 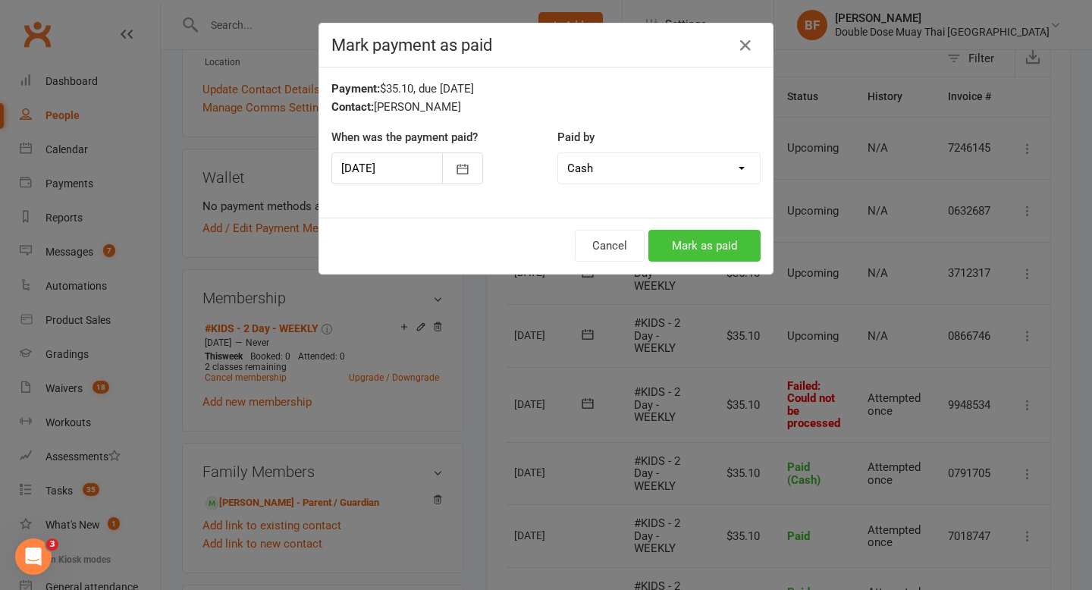 I want to click on strong: Payment:, so click(x=356, y=89).